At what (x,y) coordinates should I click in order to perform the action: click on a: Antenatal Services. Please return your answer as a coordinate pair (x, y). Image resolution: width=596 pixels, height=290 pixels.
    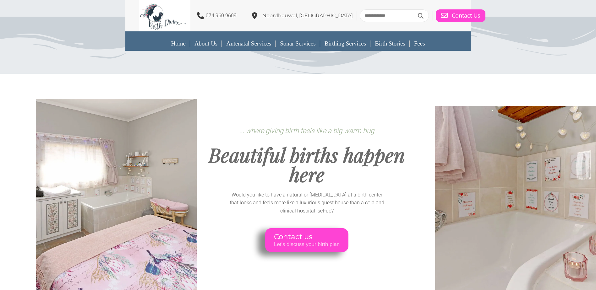
    Looking at the image, I should click on (248, 44).